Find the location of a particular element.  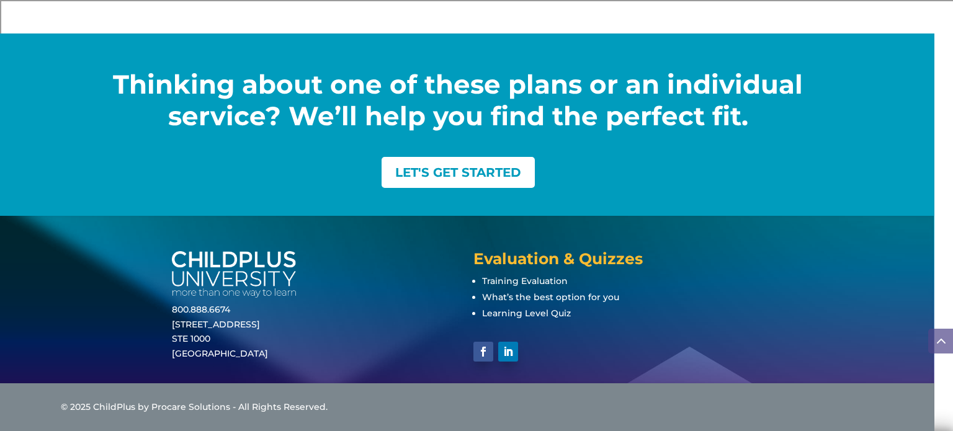

div: Move To ... is located at coordinates (477, 57).